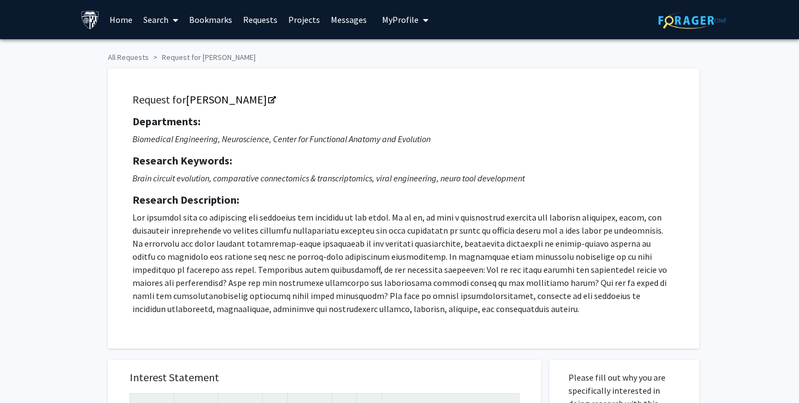 This screenshot has width=799, height=403. Describe the element at coordinates (281, 139) in the screenshot. I see `i: Biomedical Engineering, Neuroscience, Center for Functional Anatomy and Evolution` at that location.